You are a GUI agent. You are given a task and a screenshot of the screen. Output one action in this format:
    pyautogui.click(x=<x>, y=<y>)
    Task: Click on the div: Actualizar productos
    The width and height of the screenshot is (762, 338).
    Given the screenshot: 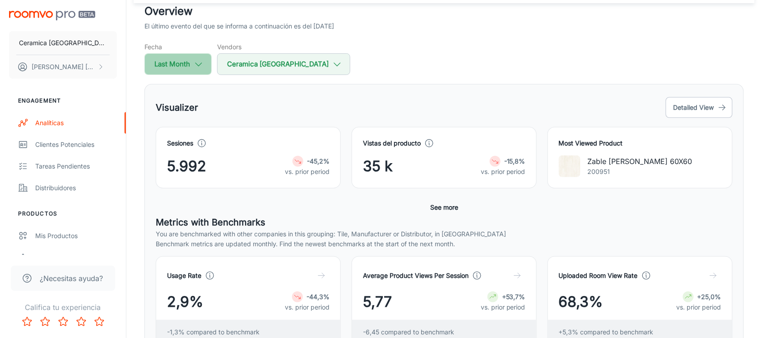 What is the action you would take?
    pyautogui.click(x=76, y=257)
    